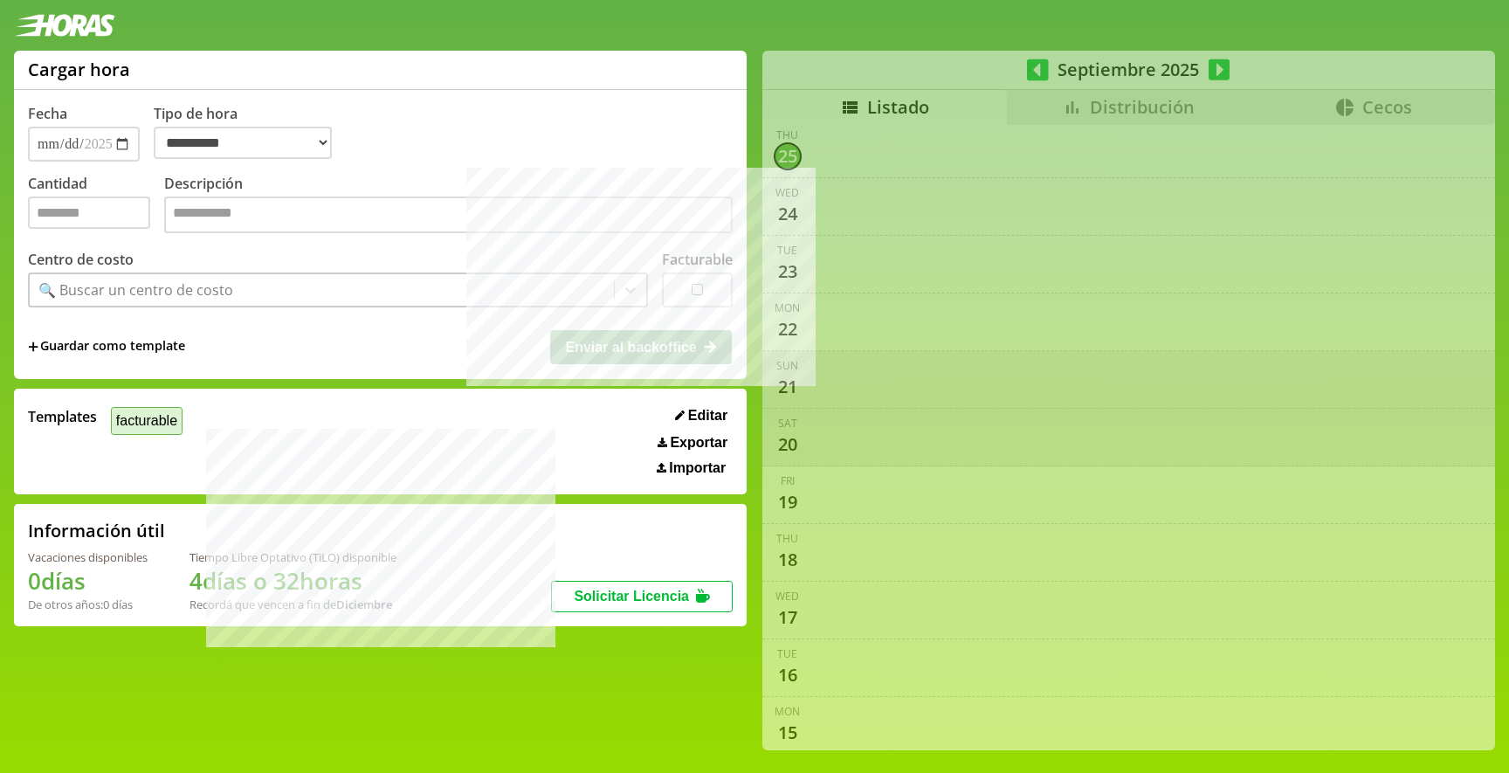 This screenshot has height=773, width=1509. Describe the element at coordinates (147, 420) in the screenshot. I see `button: facturable` at that location.